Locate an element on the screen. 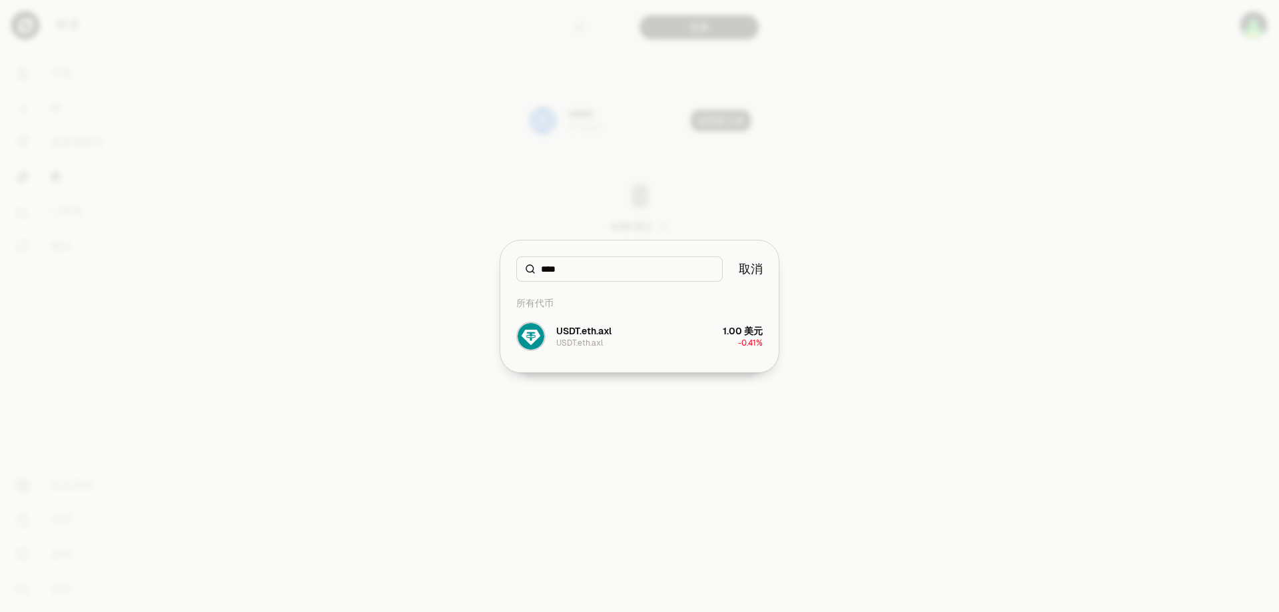 The image size is (1279, 612). font: 所有代币 is located at coordinates (535, 303).